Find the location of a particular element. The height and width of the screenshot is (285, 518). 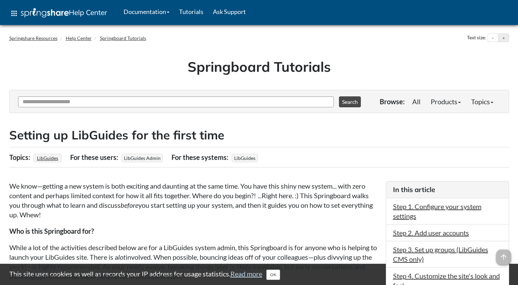

a: All is located at coordinates (416, 102).